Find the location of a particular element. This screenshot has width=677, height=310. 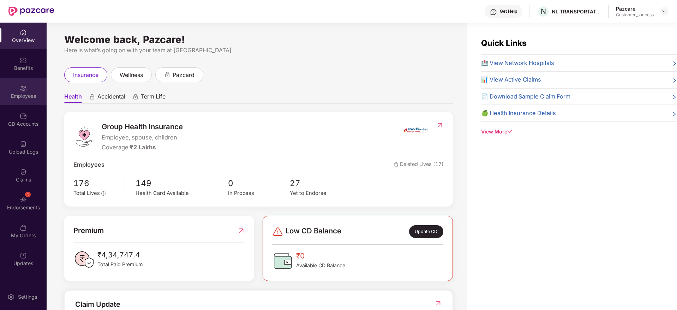

img: svg+xml;base64,PHN2ZyBpZD0iQmVuZWZpdHMiIHhtbG5zPSJodHRwOi8vd3d3LnczLm9yZy8yMDAwL3N2ZyIgd2lkdGg9Ij... is located at coordinates (23, 60).